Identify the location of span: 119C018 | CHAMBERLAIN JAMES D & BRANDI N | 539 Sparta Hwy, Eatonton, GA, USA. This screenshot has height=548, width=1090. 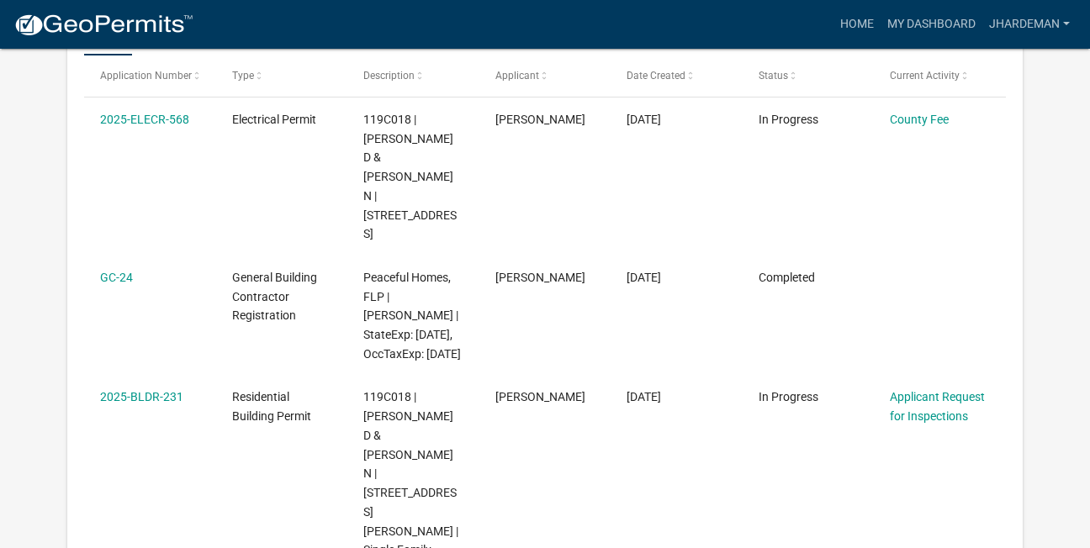
(409, 177).